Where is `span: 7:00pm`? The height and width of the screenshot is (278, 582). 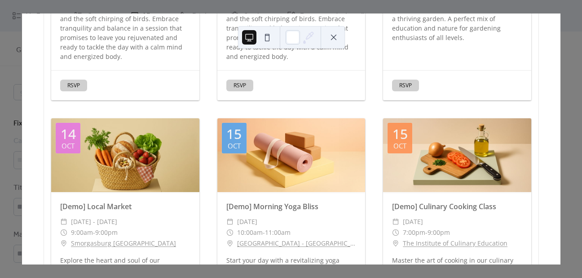 span: 7:00pm is located at coordinates (414, 232).